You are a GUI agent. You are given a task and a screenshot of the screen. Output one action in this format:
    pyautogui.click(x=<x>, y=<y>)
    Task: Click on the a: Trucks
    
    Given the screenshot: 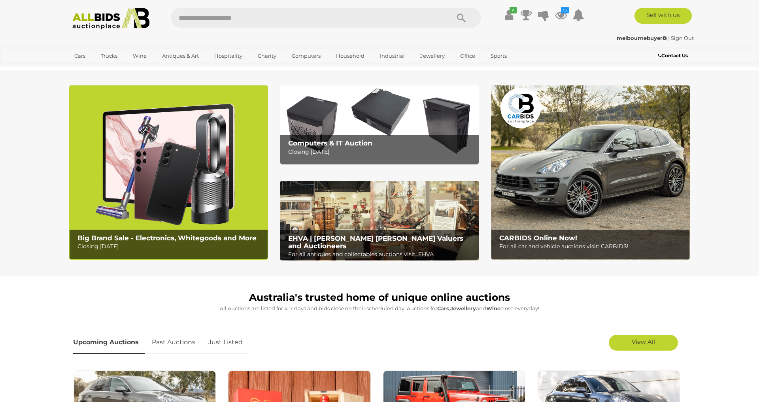 What is the action you would take?
    pyautogui.click(x=109, y=56)
    